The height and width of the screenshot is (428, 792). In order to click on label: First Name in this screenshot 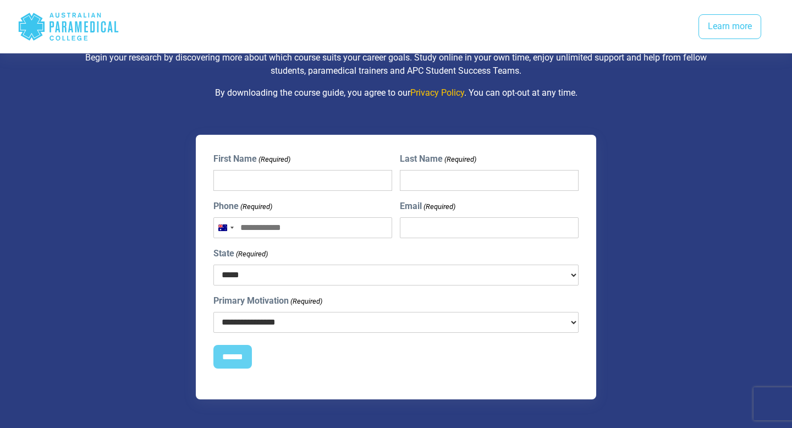, I will do `click(252, 159)`.